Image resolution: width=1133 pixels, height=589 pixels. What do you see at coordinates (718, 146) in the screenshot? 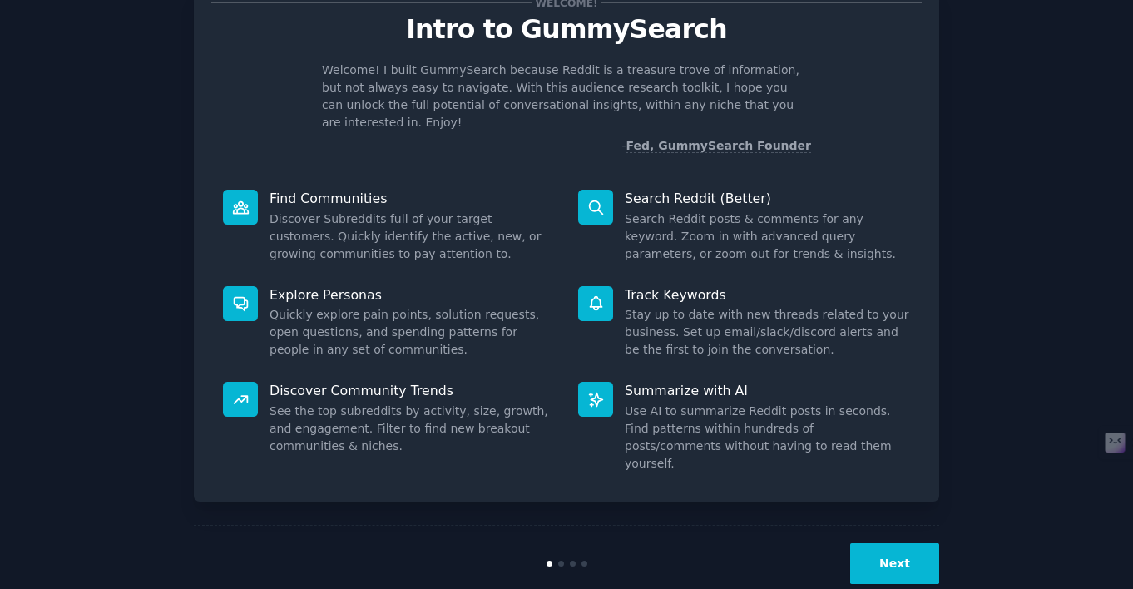
I see `a: Fed, GummySearch Founder` at bounding box center [718, 146].